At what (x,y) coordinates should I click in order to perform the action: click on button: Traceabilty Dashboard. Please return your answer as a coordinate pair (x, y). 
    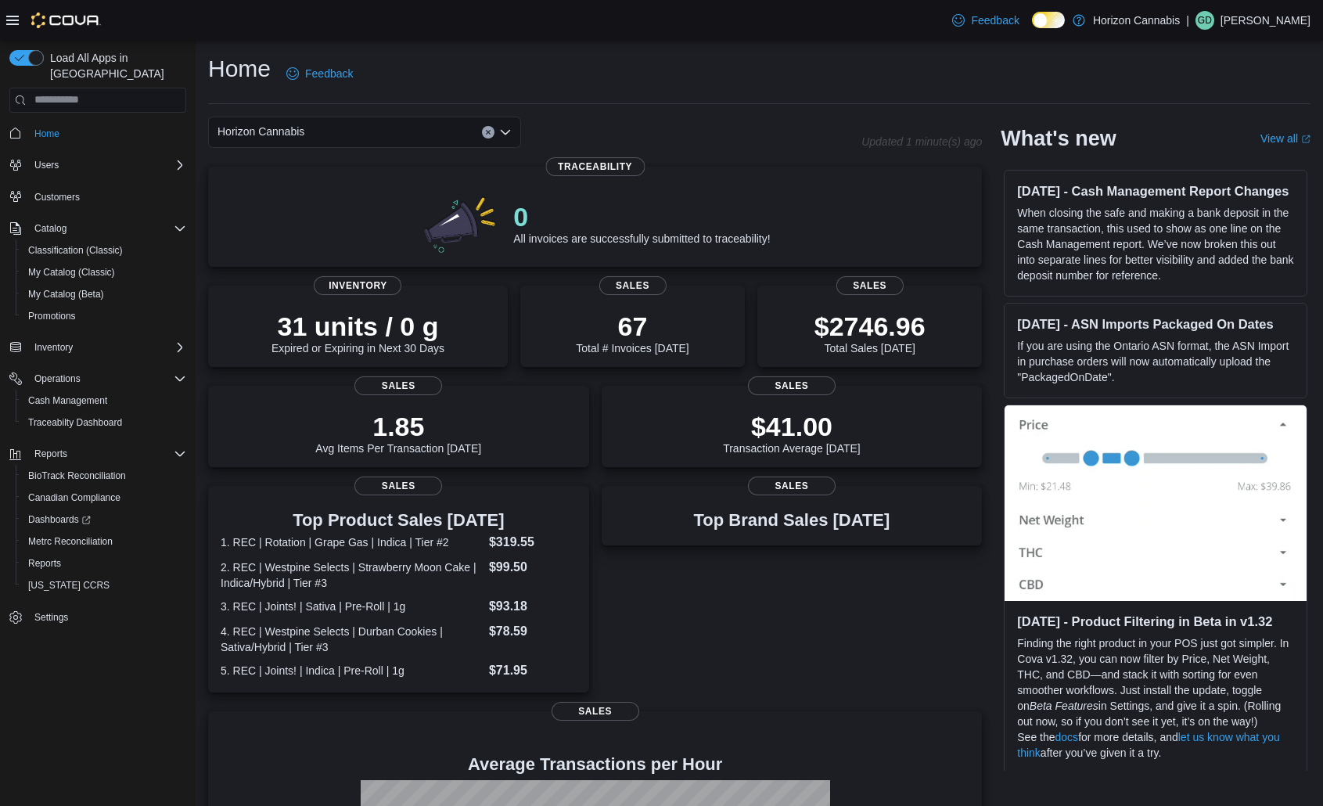
    Looking at the image, I should click on (104, 423).